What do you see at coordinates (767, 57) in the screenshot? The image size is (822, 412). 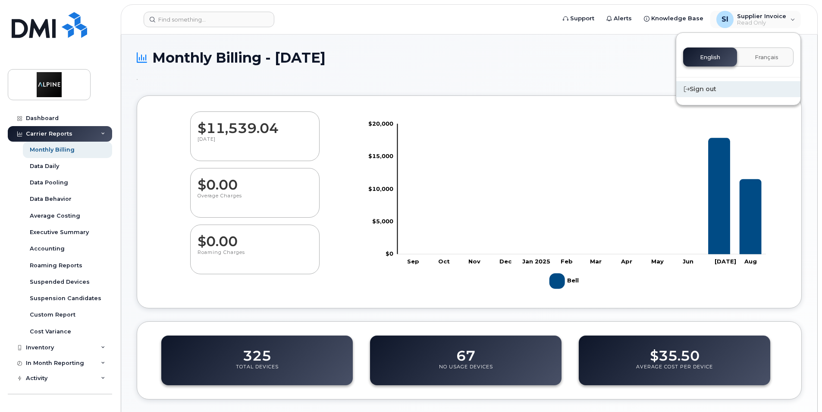 I see `span: Français` at bounding box center [767, 57].